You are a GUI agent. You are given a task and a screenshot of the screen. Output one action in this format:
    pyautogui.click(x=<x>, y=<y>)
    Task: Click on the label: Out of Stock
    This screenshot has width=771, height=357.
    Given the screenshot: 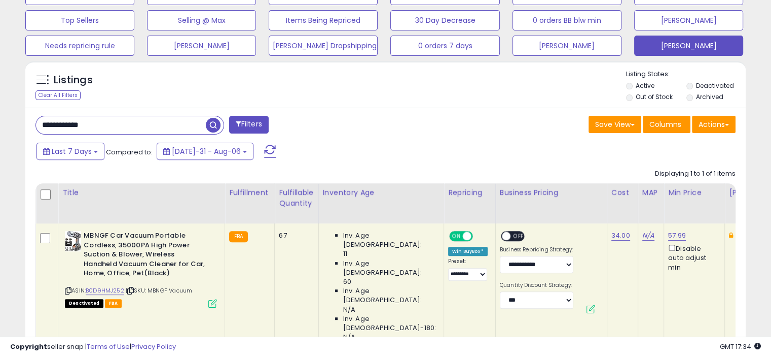 What is the action you would take?
    pyautogui.click(x=654, y=96)
    